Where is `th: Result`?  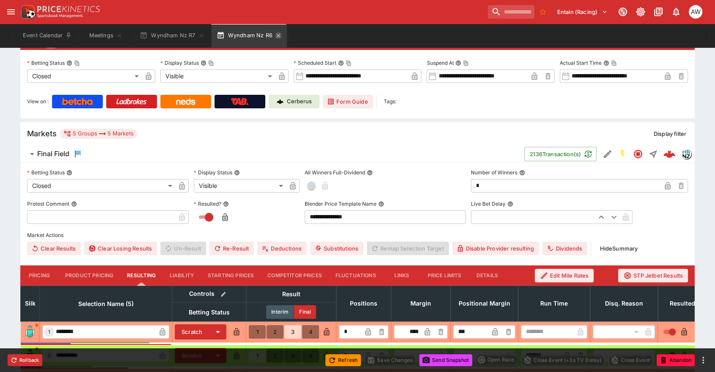
th: Result is located at coordinates (291, 293).